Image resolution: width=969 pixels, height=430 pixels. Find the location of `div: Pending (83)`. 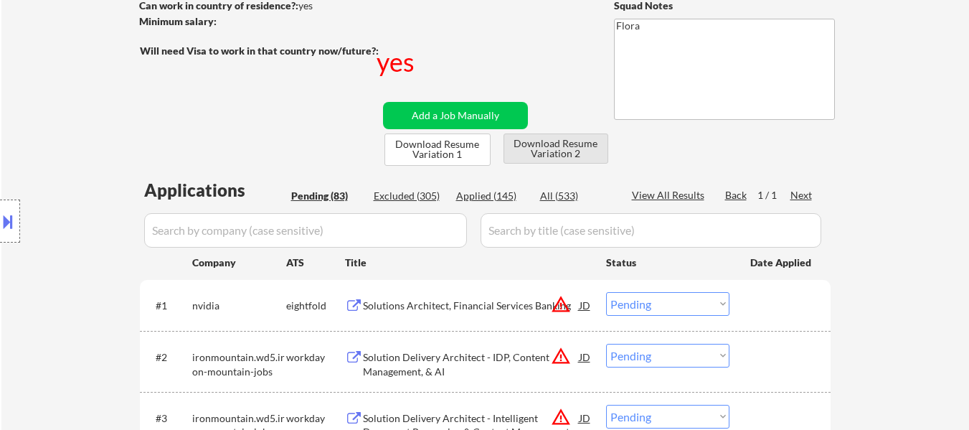

div: Pending (83) is located at coordinates (327, 196).